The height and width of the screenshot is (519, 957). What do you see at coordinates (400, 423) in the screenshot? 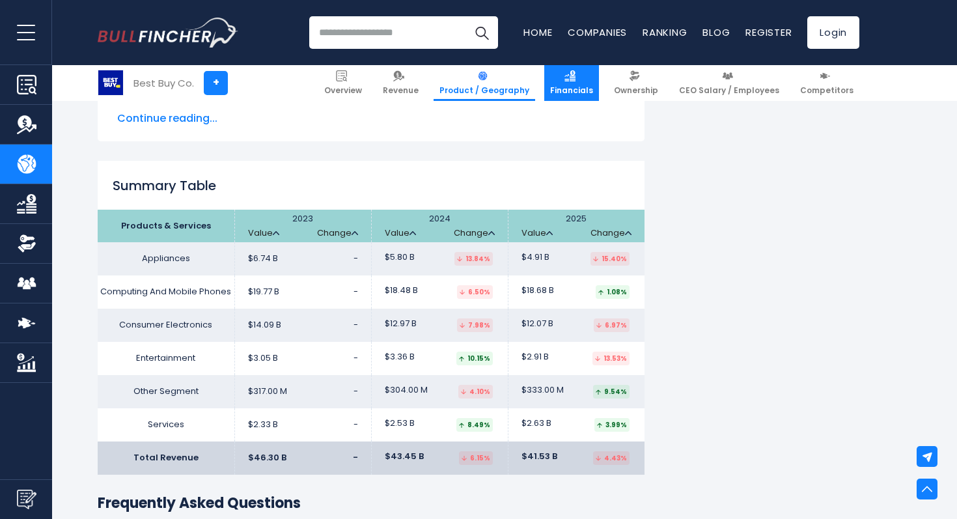
I see `span: $2.53 B` at bounding box center [400, 423].